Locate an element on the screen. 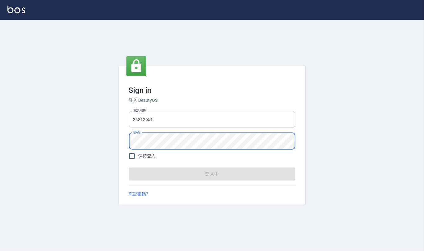 This screenshot has height=251, width=424. a: 忘記密碼? is located at coordinates (139, 194).